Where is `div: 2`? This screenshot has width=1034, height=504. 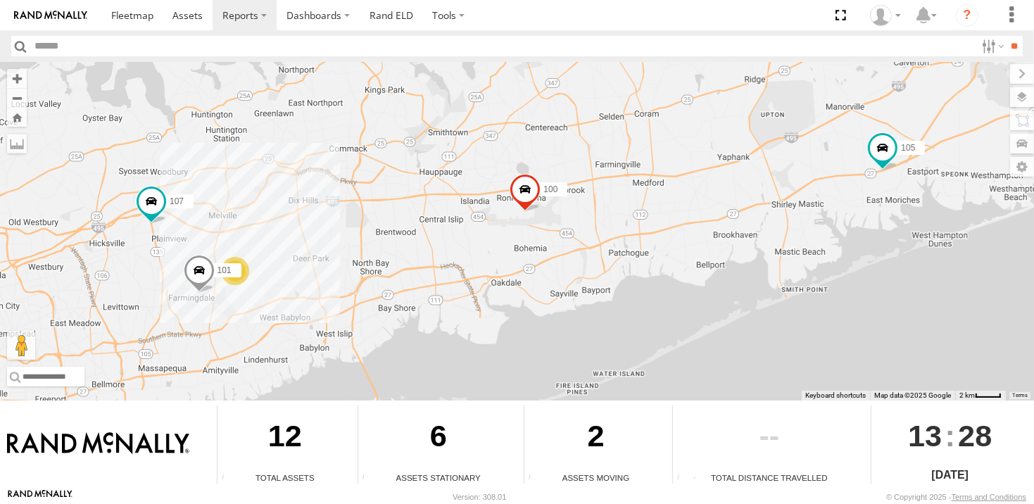
div: 2 is located at coordinates (596, 439).